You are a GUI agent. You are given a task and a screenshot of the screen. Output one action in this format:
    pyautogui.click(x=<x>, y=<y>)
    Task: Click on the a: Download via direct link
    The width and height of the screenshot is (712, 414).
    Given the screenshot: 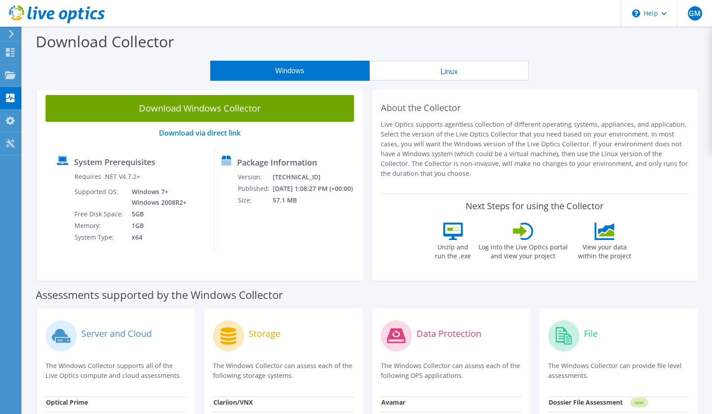 What is the action you would take?
    pyautogui.click(x=200, y=133)
    